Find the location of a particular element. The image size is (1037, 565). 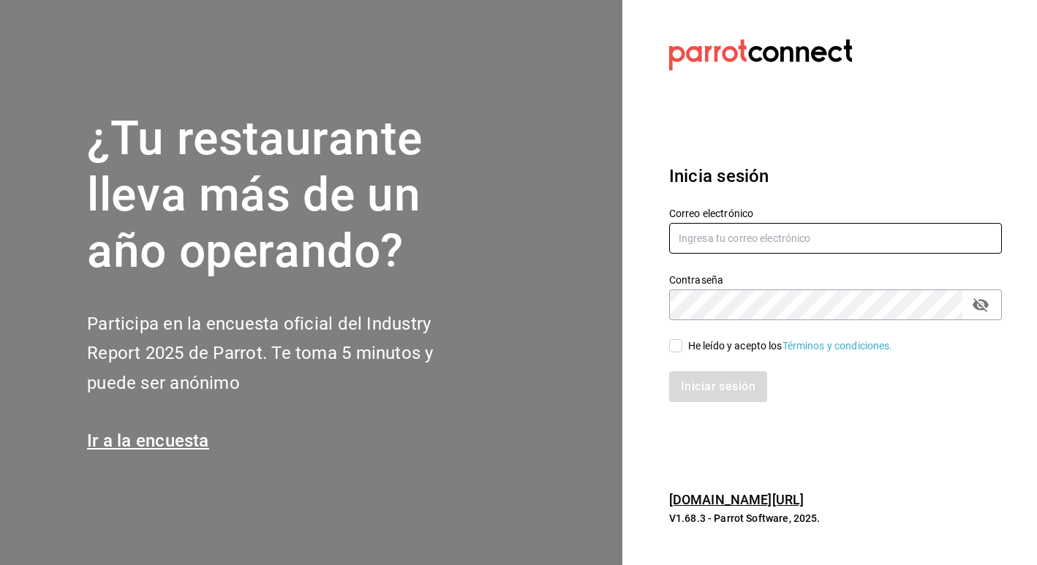

h3: Inicia sesión is located at coordinates (835, 176).